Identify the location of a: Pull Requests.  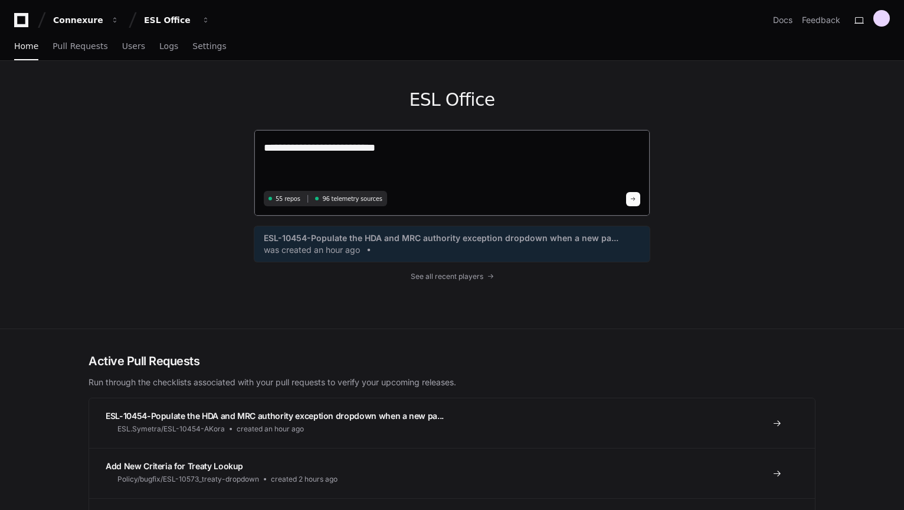
(80, 47).